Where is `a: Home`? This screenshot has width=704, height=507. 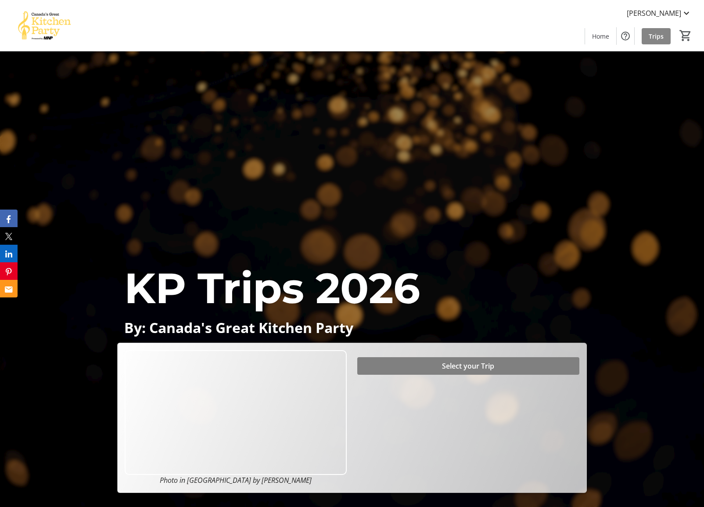 a: Home is located at coordinates (601, 36).